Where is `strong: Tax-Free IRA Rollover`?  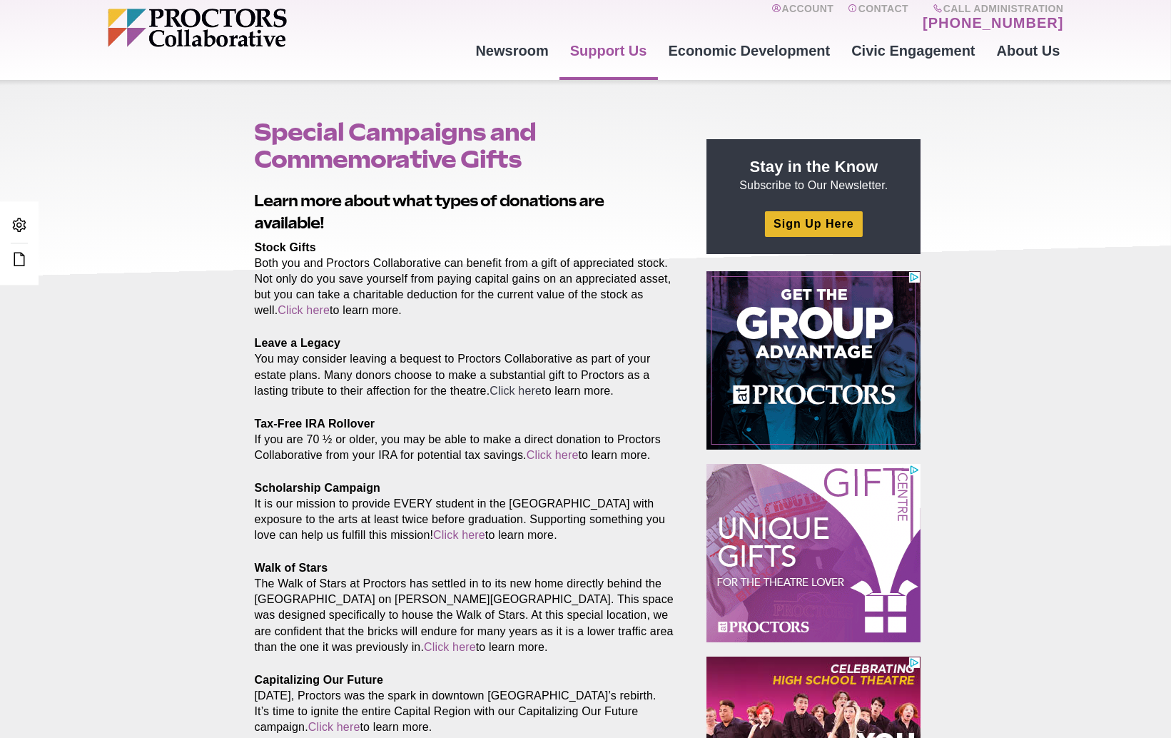 strong: Tax-Free IRA Rollover is located at coordinates (315, 423).